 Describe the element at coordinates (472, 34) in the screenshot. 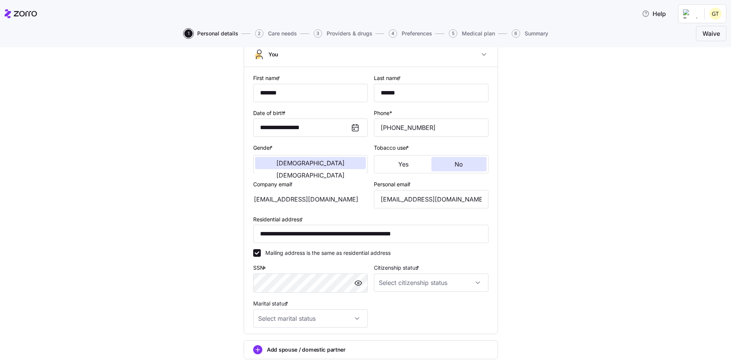

I see `button: 5Medical plan` at that location.